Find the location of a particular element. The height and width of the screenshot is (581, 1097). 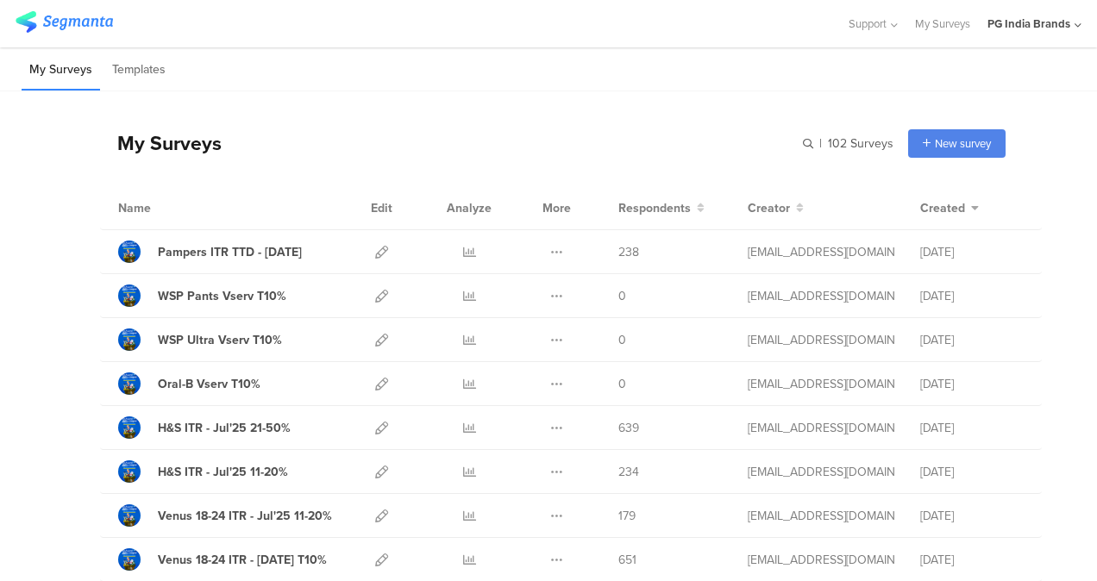

button: Respondents is located at coordinates (661, 208).